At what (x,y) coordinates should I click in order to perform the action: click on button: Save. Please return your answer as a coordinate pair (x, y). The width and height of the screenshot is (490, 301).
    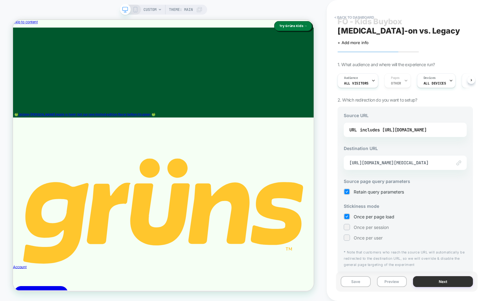
    Looking at the image, I should click on (356, 282).